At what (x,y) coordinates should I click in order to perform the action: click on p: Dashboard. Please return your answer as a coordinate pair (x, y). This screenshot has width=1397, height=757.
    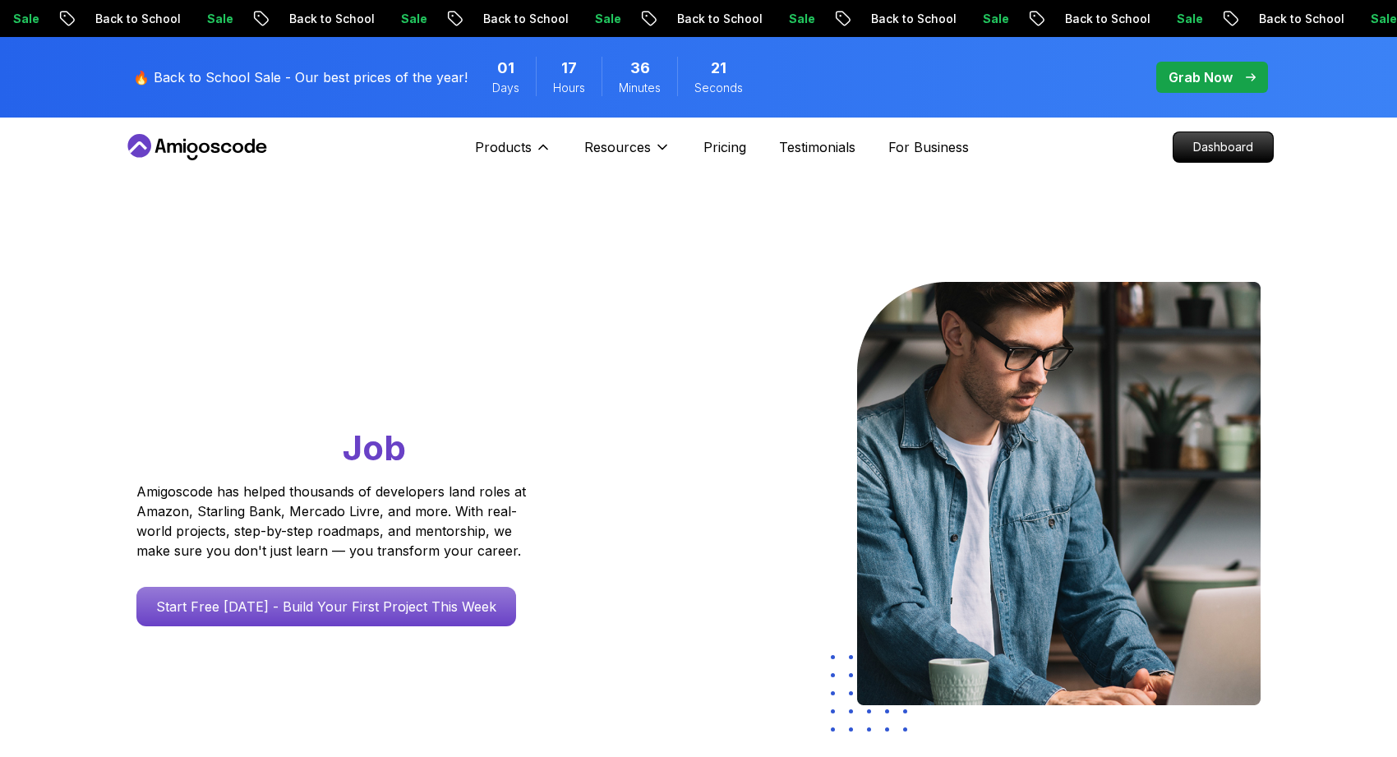
    Looking at the image, I should click on (1222, 147).